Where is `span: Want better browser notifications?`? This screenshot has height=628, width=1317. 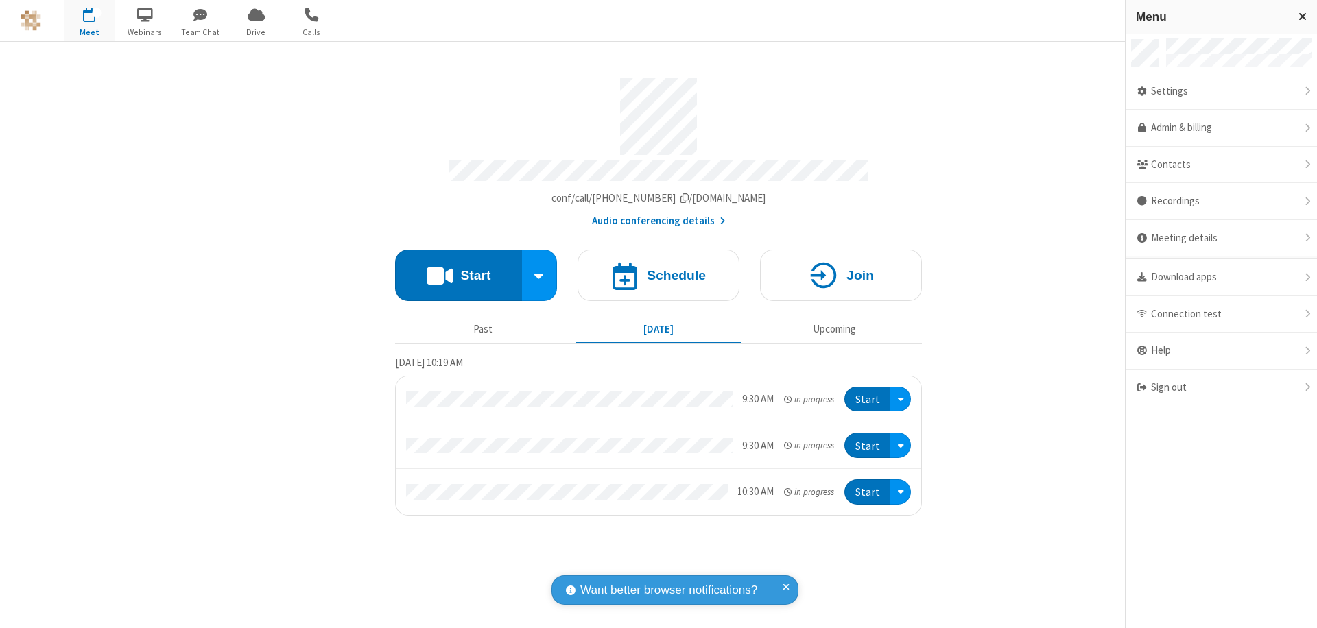 span: Want better browser notifications? is located at coordinates (669, 591).